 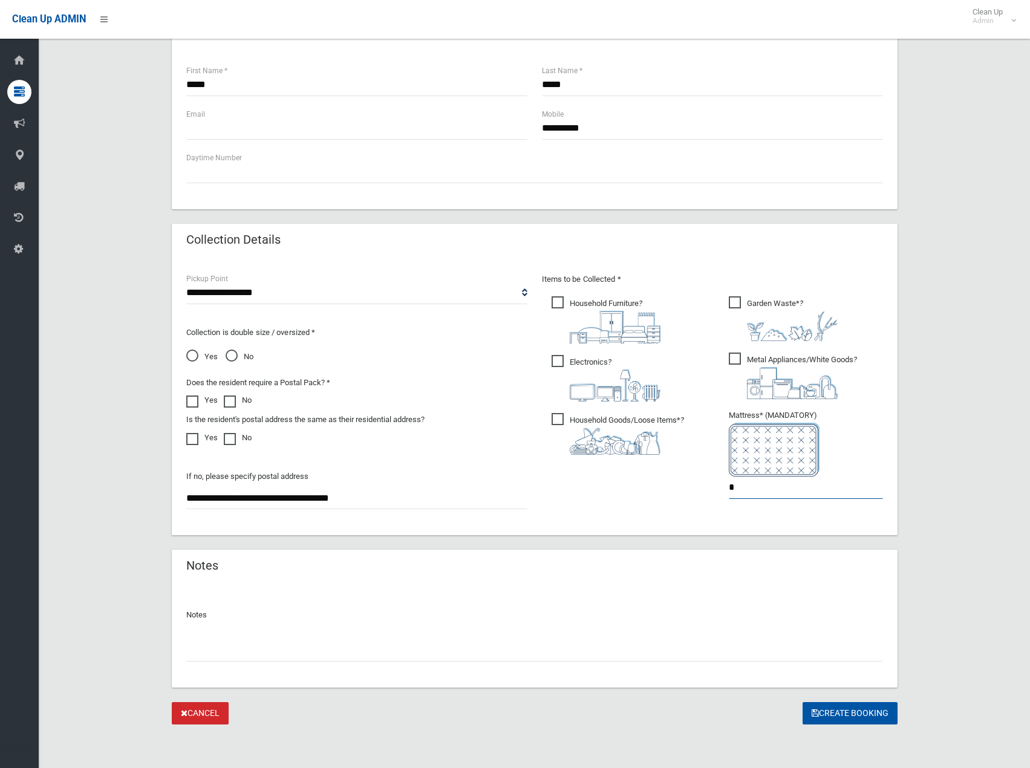 I want to click on header: Collection Details, so click(x=233, y=239).